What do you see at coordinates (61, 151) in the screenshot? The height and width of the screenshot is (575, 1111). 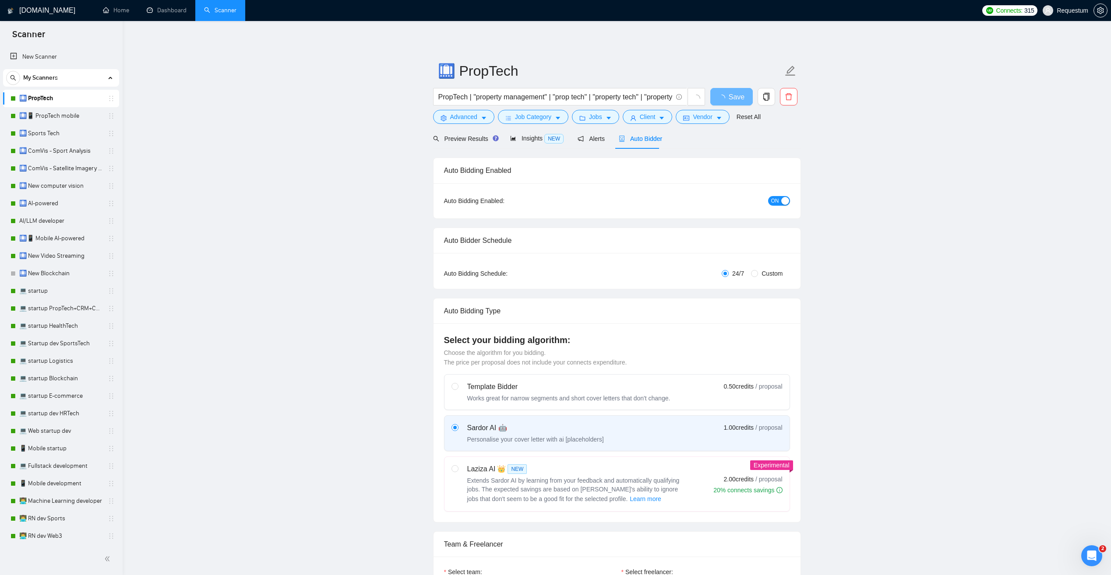 I see `a: 🛄 ComVis - Sport Analysis` at bounding box center [61, 151].